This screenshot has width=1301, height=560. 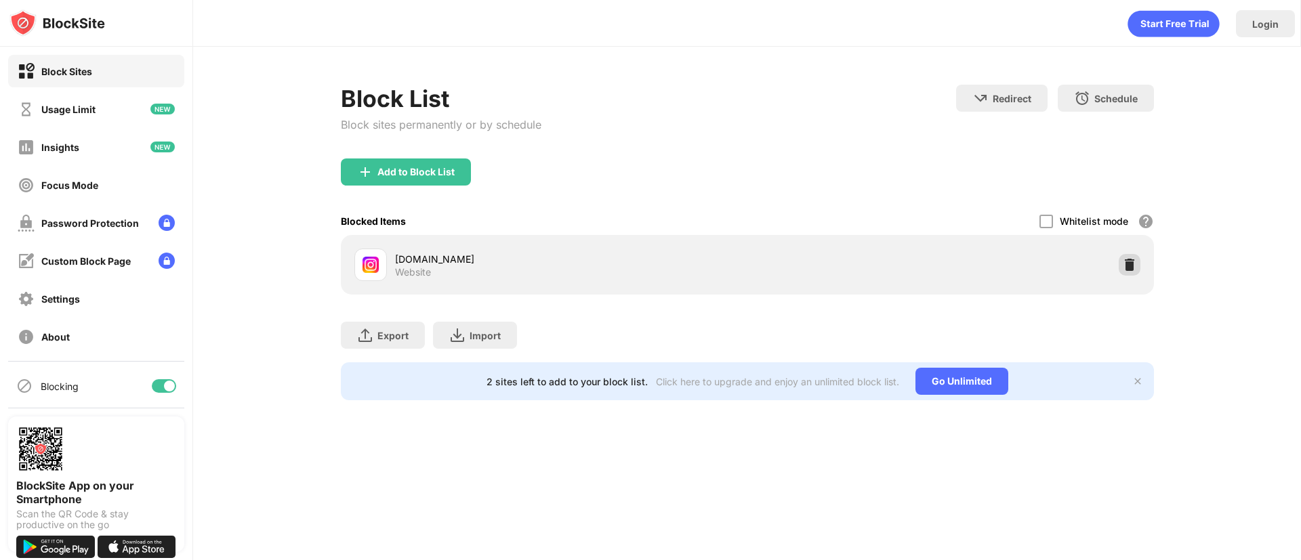 I want to click on div: Whitelist mode, so click(x=1093, y=221).